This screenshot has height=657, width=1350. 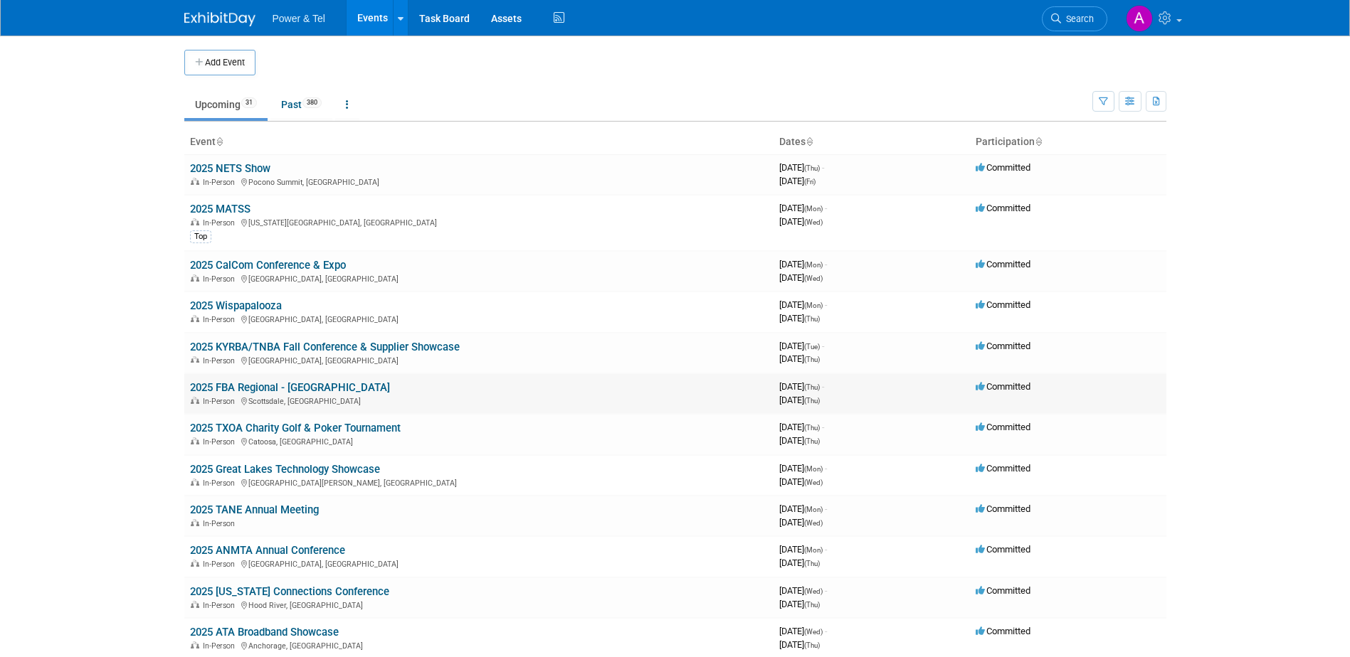 I want to click on span: 31, so click(x=249, y=102).